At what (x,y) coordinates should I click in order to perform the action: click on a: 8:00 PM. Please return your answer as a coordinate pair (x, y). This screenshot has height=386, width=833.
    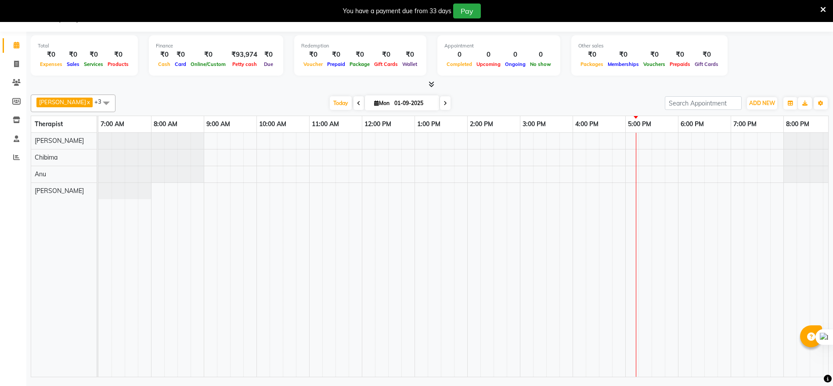
    Looking at the image, I should click on (798, 124).